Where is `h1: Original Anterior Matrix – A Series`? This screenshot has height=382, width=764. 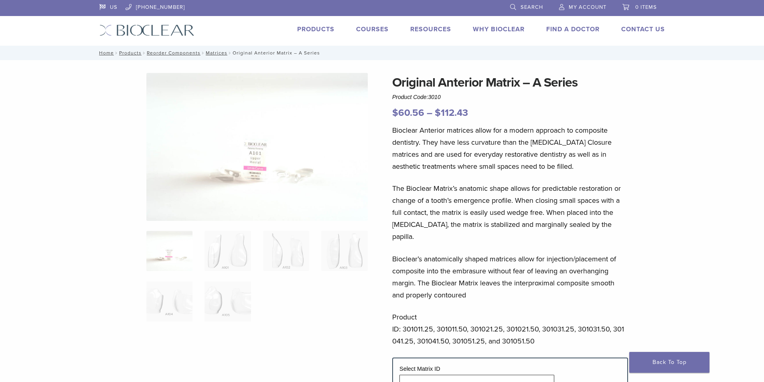 h1: Original Anterior Matrix – A Series is located at coordinates (510, 83).